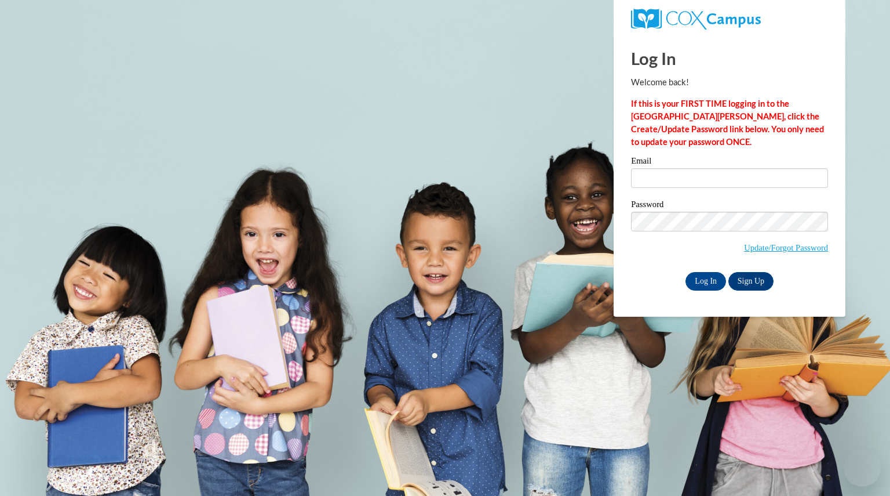 The image size is (890, 496). What do you see at coordinates (730, 206) in the screenshot?
I see `label: Password` at bounding box center [730, 206].